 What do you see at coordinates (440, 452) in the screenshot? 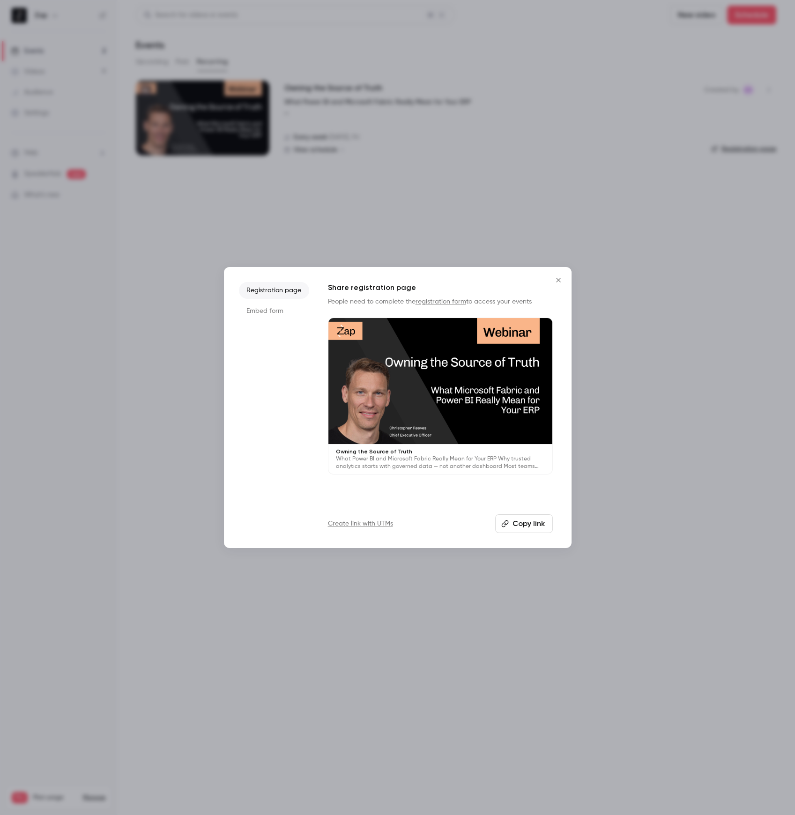
I see `p: Owning the Source of Truth` at bounding box center [440, 452].